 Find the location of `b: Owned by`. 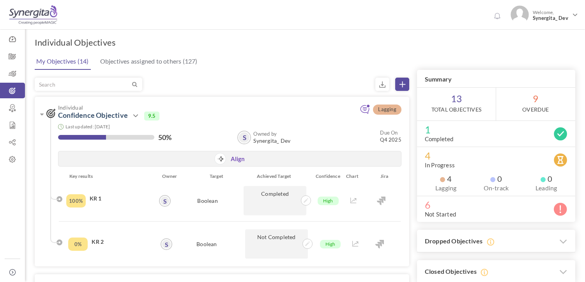

b: Owned by is located at coordinates (265, 134).